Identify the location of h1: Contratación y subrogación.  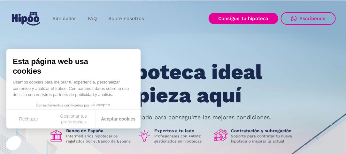
(265, 131).